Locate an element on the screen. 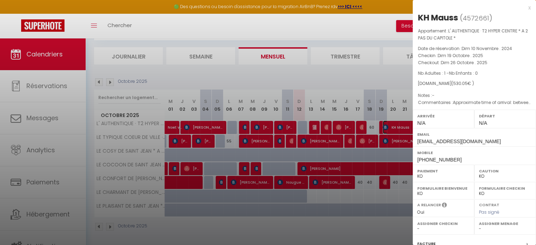 The image size is (536, 245). span: L' AUTHENTIQUE · T2 HYPER CENTRE * A 2 PAS DU CAPITOLE * is located at coordinates (473, 34).